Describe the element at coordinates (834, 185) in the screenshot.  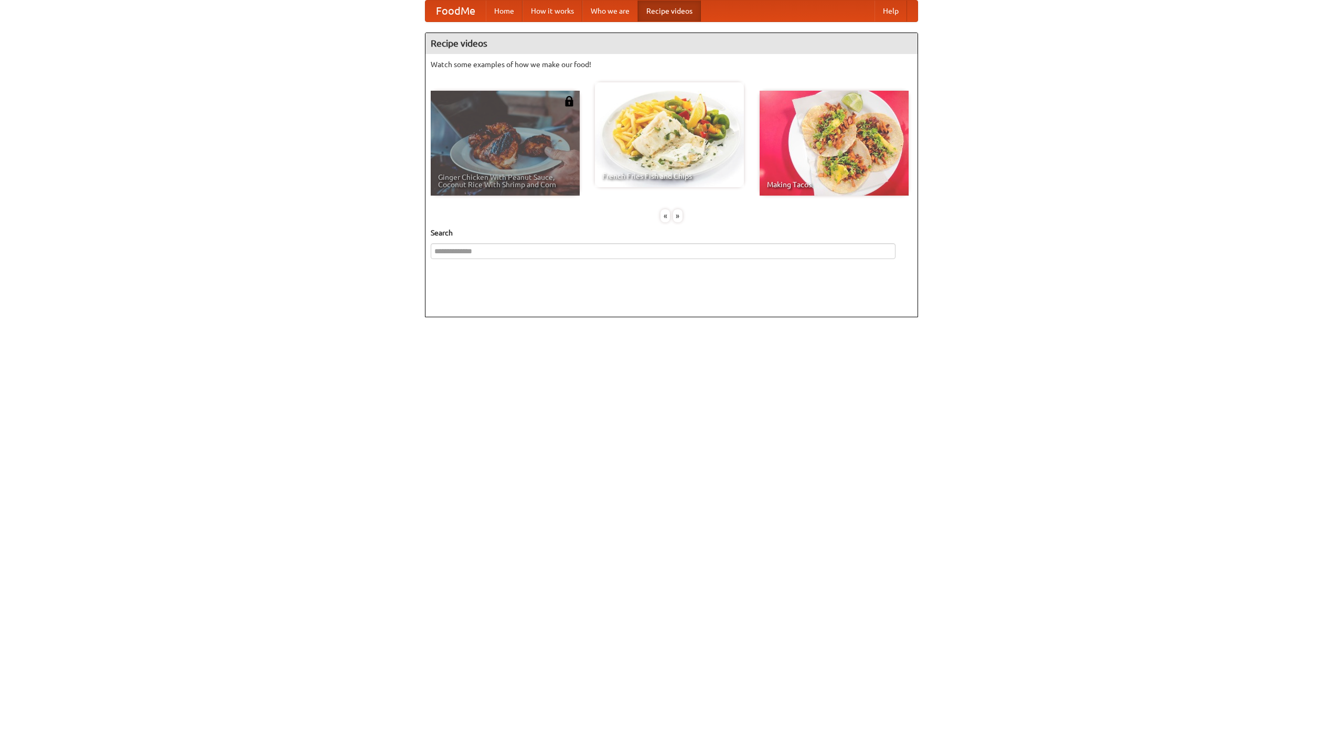
I see `span: Making Tacos` at that location.